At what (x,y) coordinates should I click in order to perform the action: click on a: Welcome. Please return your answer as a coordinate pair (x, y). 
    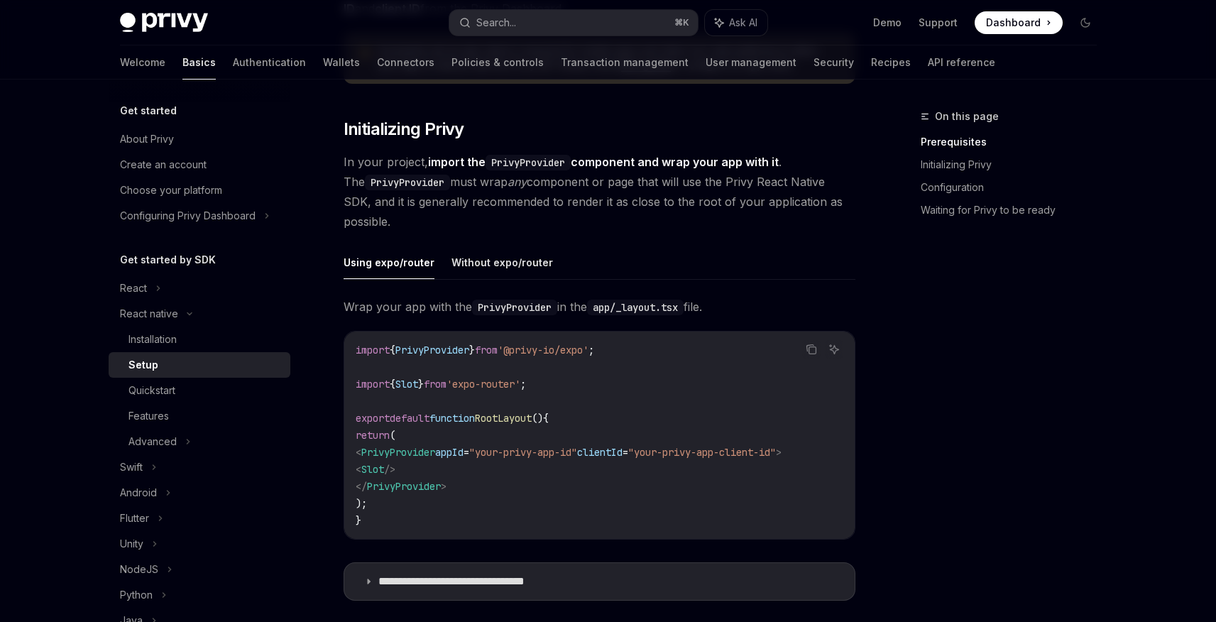
    Looking at the image, I should click on (143, 62).